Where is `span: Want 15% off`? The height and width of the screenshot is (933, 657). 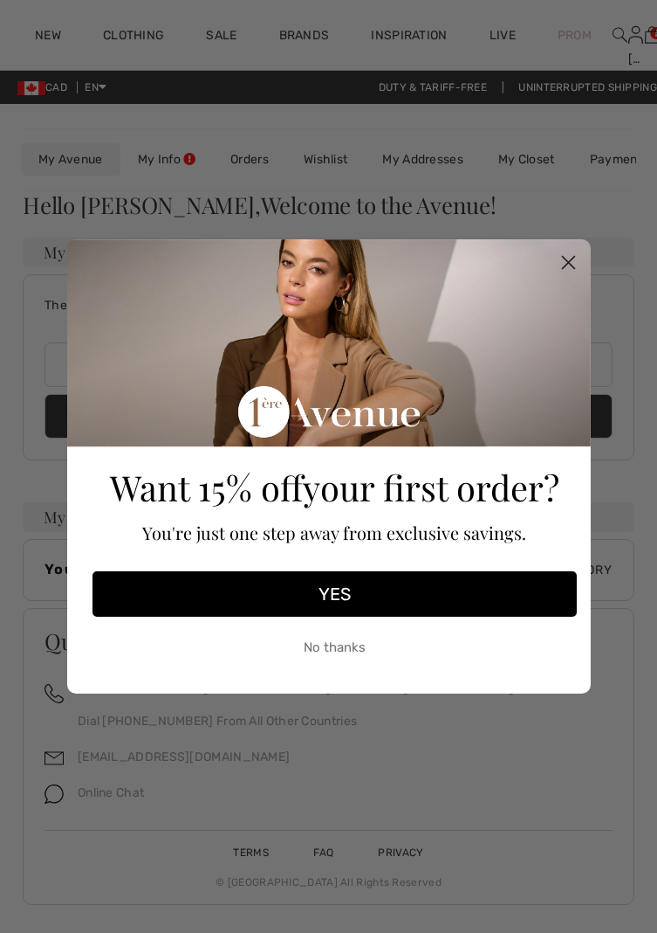
span: Want 15% off is located at coordinates (206, 486).